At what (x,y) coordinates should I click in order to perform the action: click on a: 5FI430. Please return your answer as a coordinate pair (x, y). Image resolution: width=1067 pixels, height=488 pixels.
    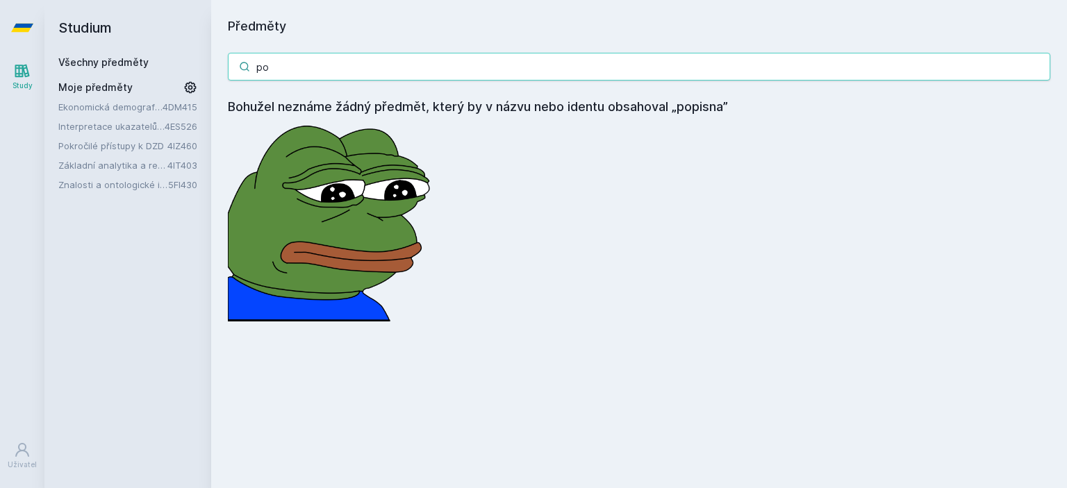
    Looking at the image, I should click on (183, 185).